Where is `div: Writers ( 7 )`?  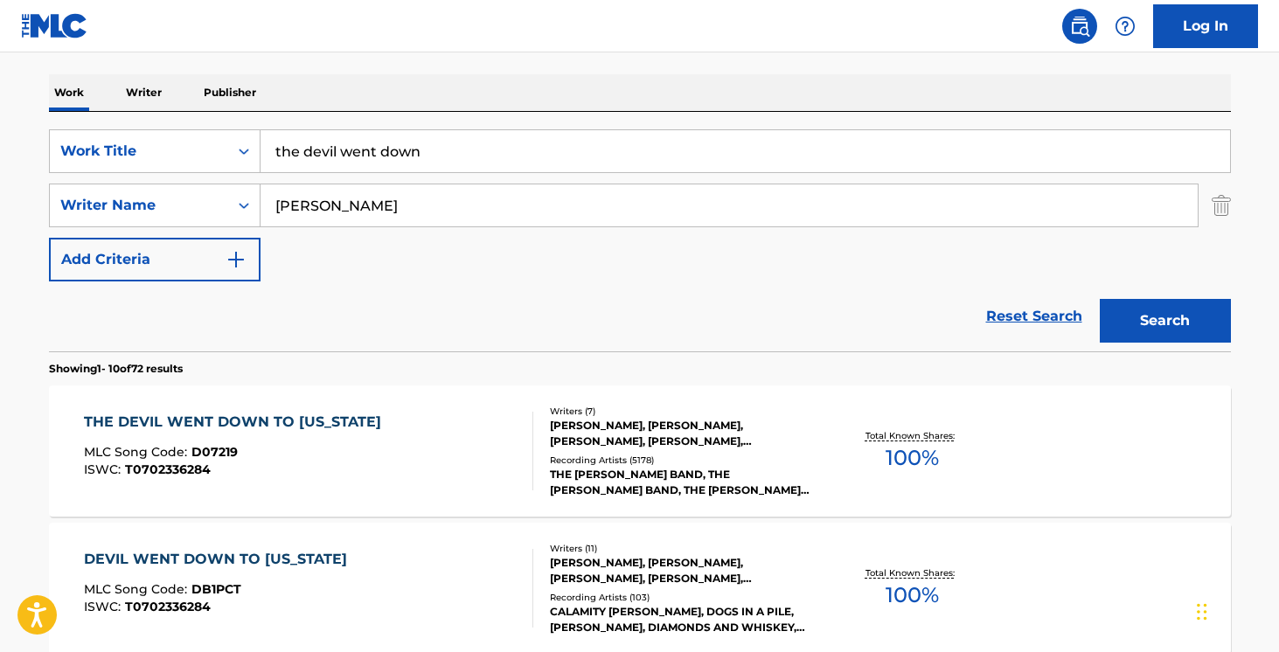
div: Writers ( 7 ) is located at coordinates (682, 411).